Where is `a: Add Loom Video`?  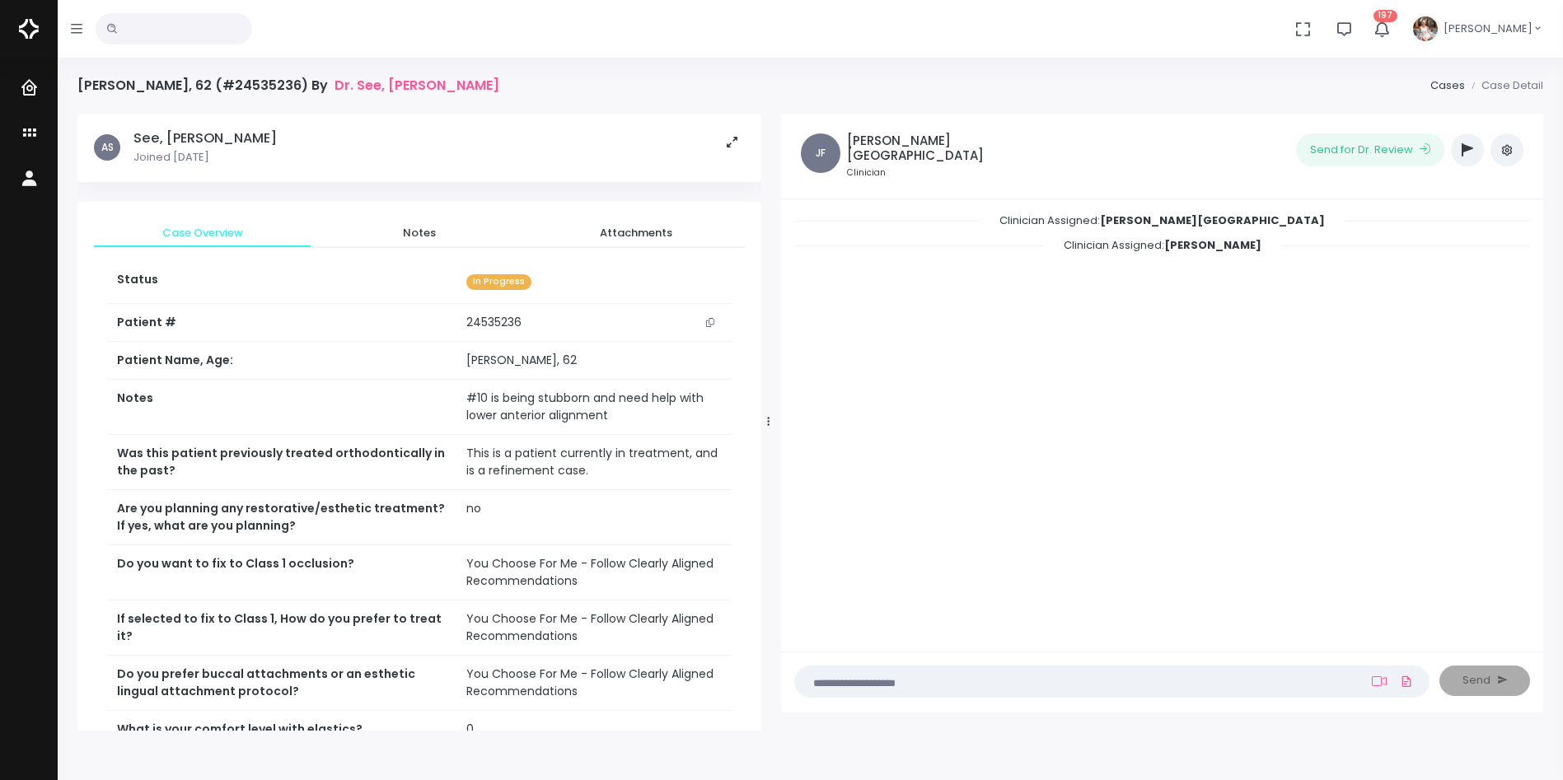 a: Add Loom Video is located at coordinates (1380, 682).